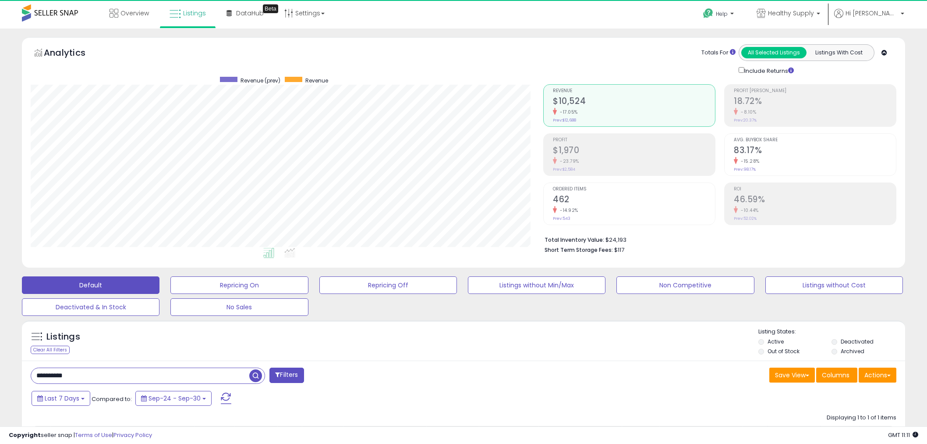  What do you see at coordinates (634, 140) in the screenshot?
I see `span: Profit` at bounding box center [634, 140].